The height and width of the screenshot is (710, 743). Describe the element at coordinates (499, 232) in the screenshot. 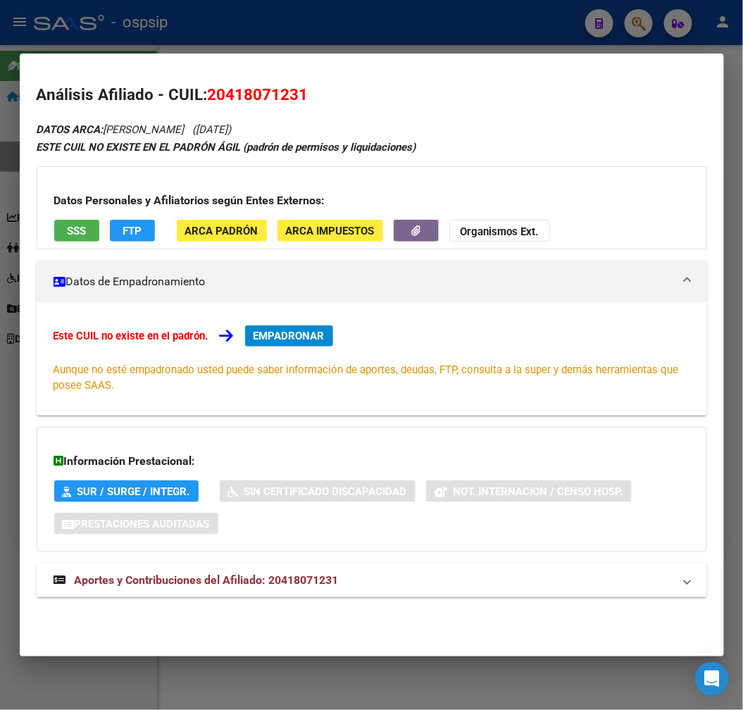

I see `strong: Organismos Ext.` at that location.